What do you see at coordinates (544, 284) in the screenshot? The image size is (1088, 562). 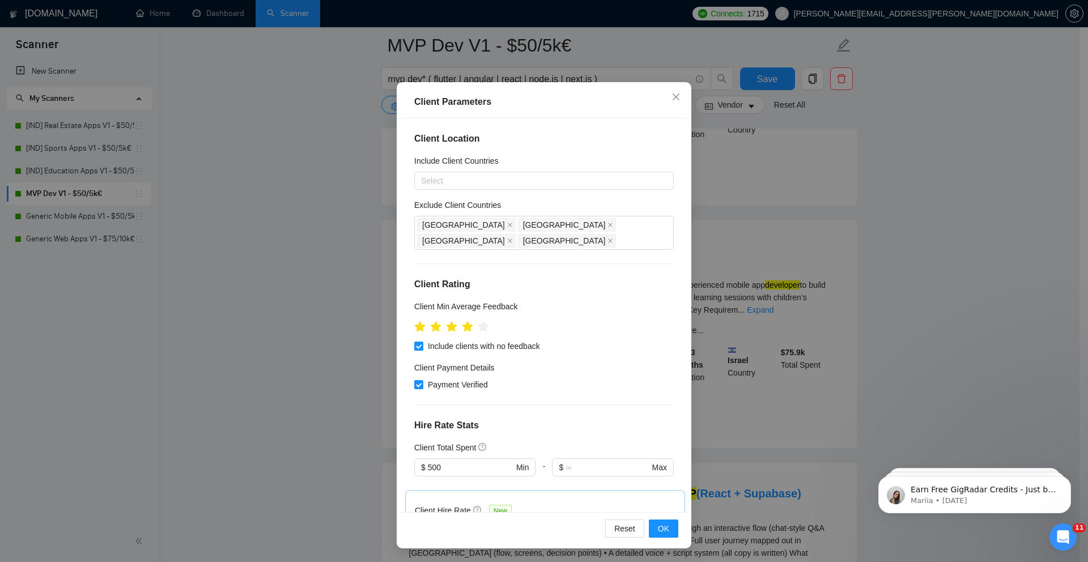 I see `h4: Client Rating` at bounding box center [544, 284].